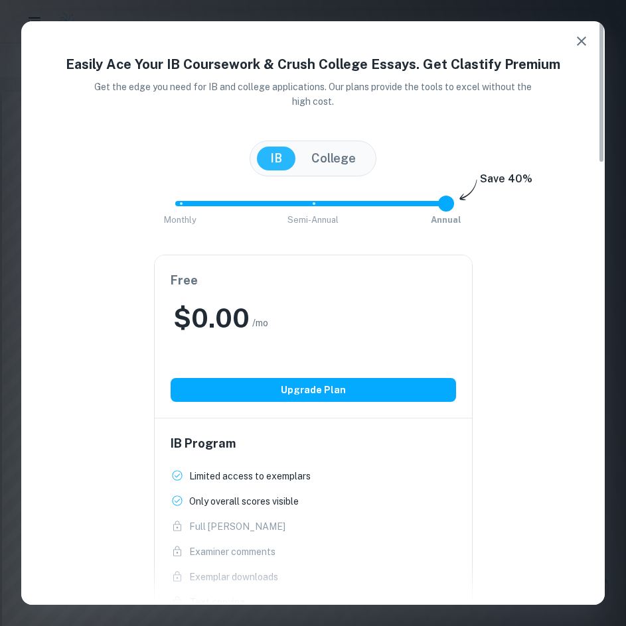 This screenshot has height=626, width=626. Describe the element at coordinates (333, 159) in the screenshot. I see `button: College` at that location.